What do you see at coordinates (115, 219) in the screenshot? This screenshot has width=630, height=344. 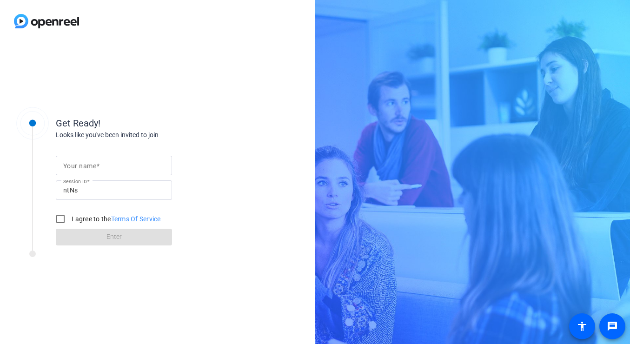 I see `label: I agree to the` at bounding box center [115, 219].